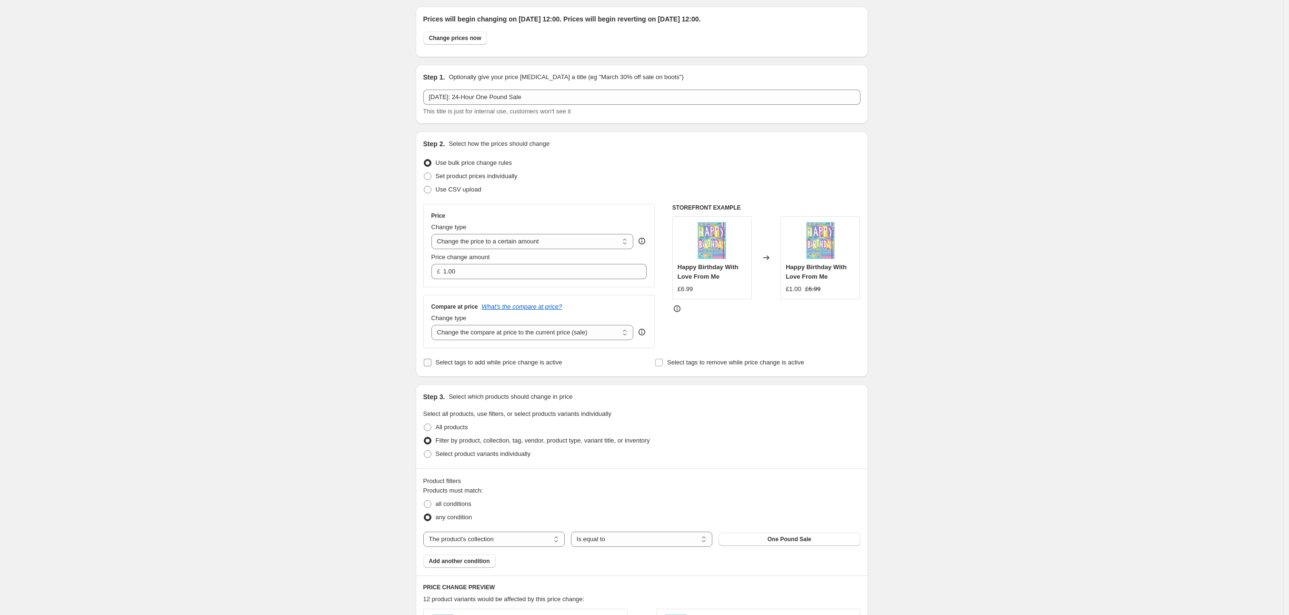 The width and height of the screenshot is (1289, 615). I want to click on div: £1.00, so click(793, 289).